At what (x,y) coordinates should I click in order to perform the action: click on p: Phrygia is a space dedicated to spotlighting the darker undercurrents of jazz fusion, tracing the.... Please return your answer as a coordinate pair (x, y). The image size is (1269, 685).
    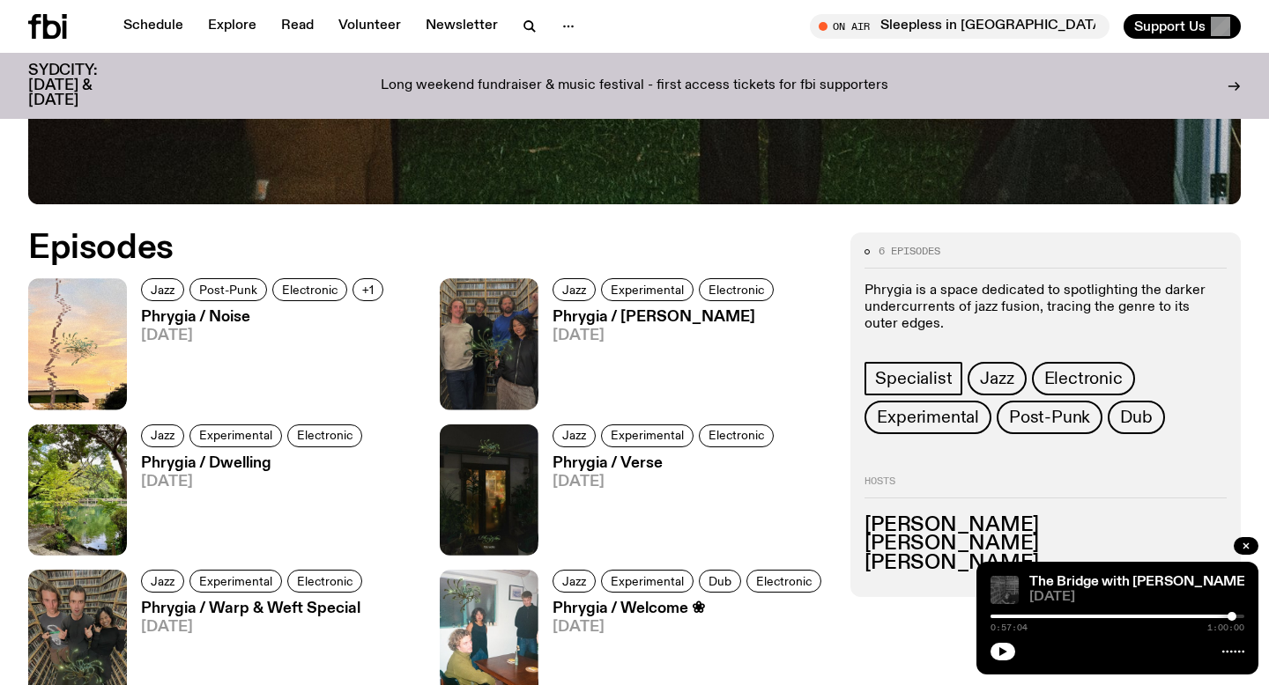
    Looking at the image, I should click on (1045, 308).